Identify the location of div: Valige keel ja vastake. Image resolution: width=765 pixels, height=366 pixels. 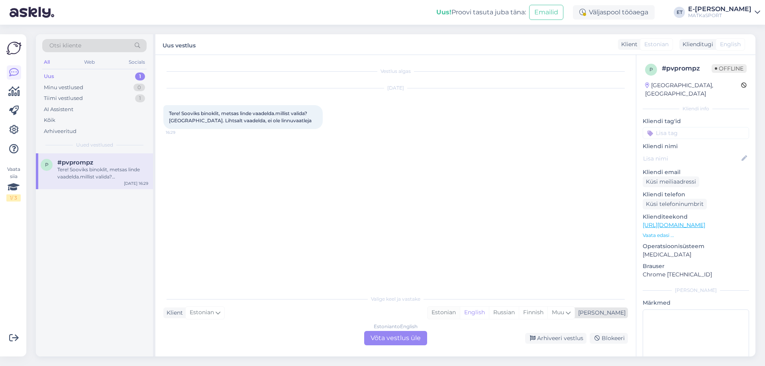
(396, 299).